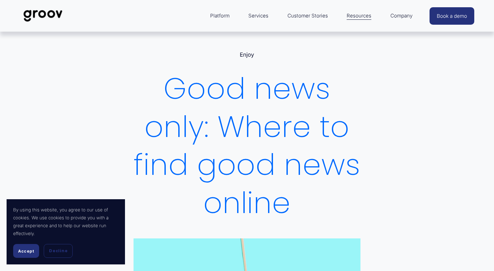 The height and width of the screenshot is (271, 494). Describe the element at coordinates (58, 251) in the screenshot. I see `button: Decline` at that location.